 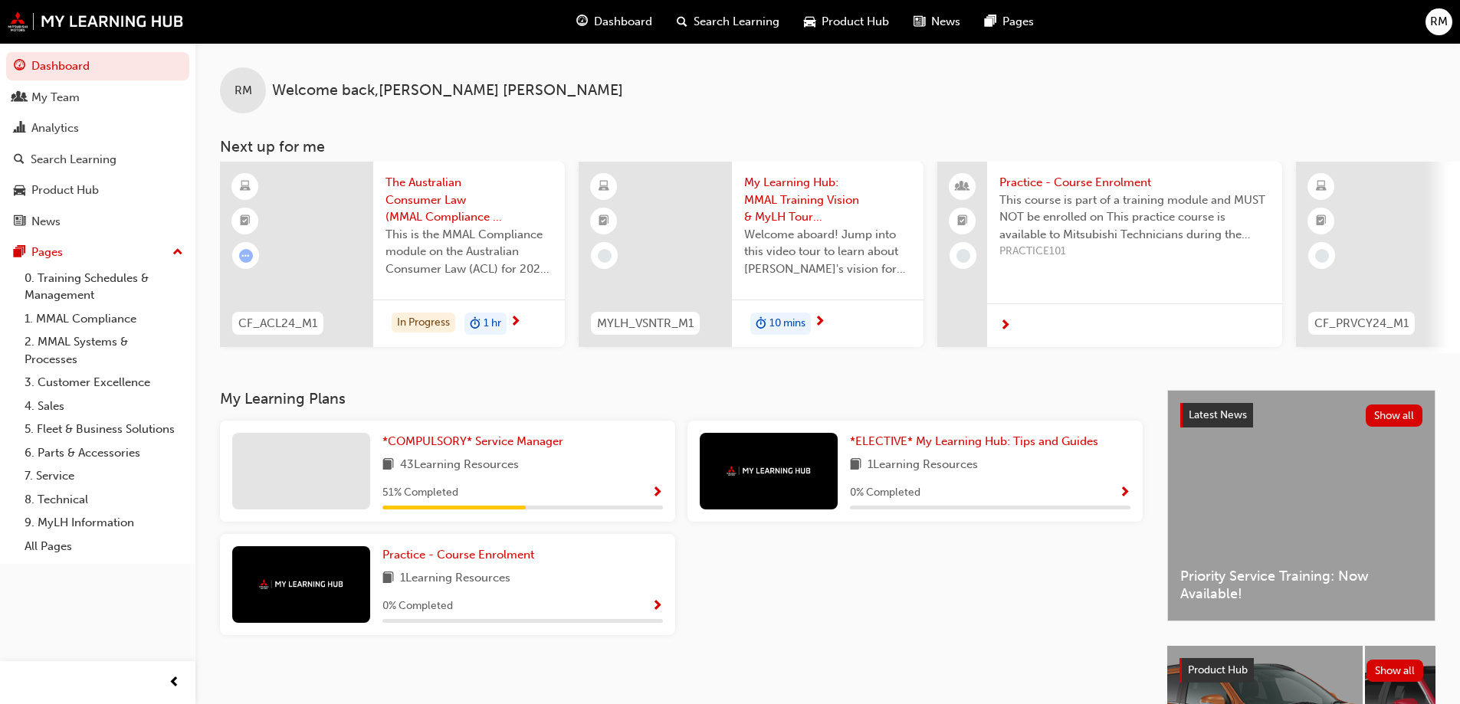 I want to click on div: Pages, so click(x=47, y=252).